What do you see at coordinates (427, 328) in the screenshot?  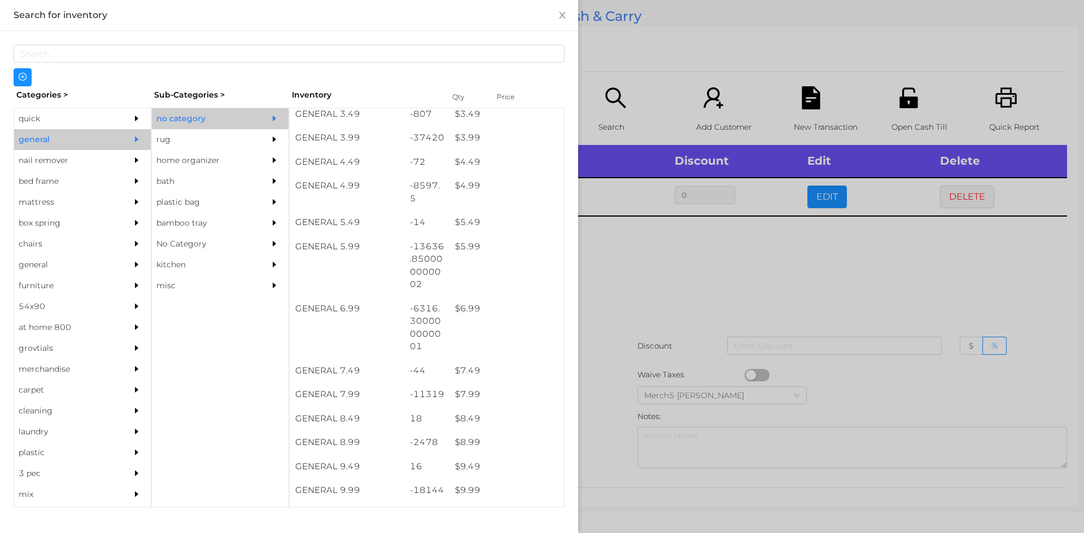 I see `div: -6316.300000000001` at bounding box center [427, 328].